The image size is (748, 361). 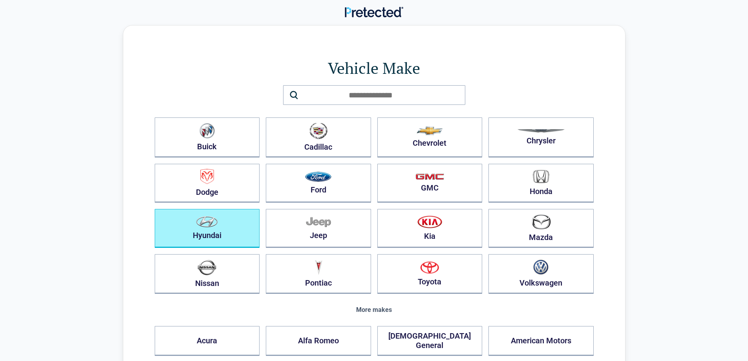 What do you see at coordinates (430, 228) in the screenshot?
I see `button: Kia` at bounding box center [430, 228].